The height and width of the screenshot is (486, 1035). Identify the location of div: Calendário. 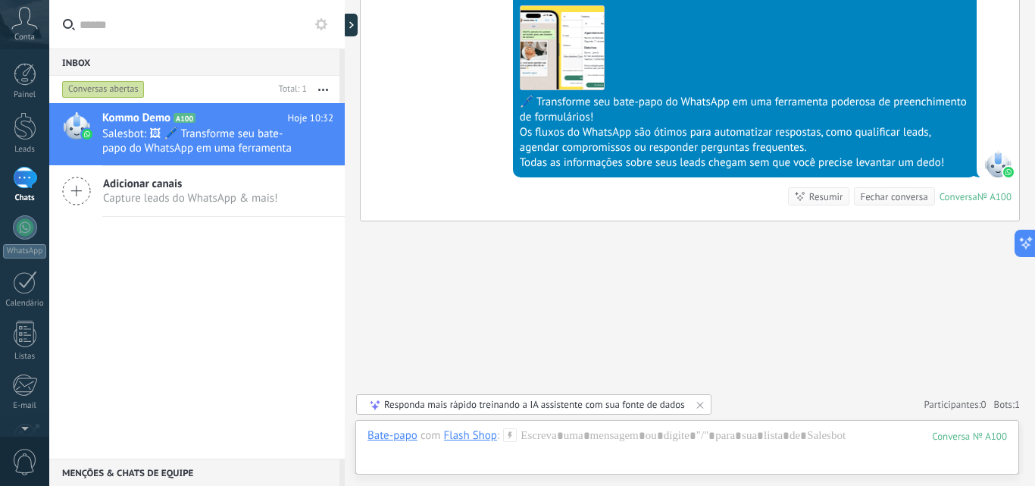
(25, 303).